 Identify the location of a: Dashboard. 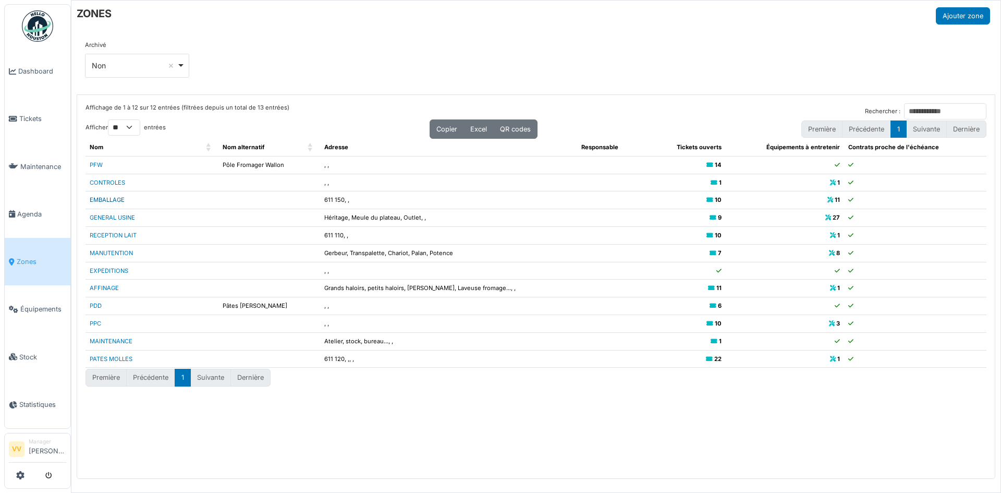
(38, 71).